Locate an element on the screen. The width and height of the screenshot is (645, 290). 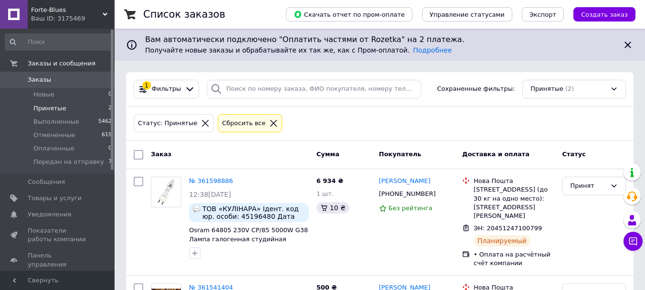
span: Сумма is located at coordinates (328, 154).